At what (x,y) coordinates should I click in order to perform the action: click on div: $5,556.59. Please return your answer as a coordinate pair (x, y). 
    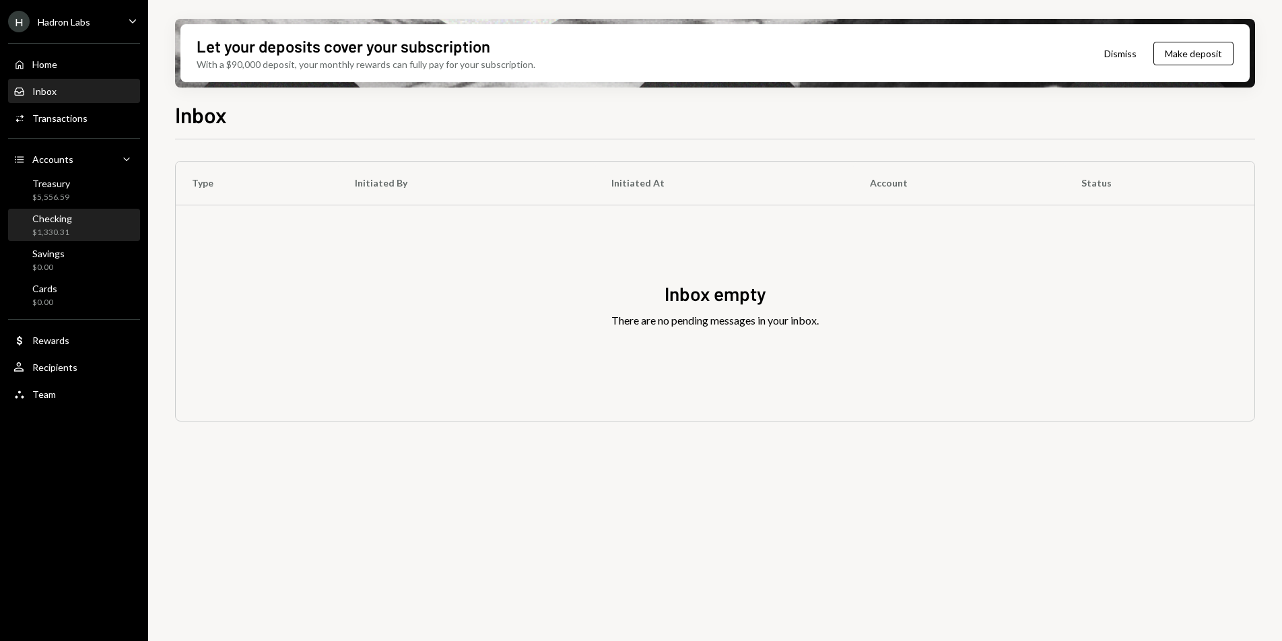
    Looking at the image, I should click on (51, 197).